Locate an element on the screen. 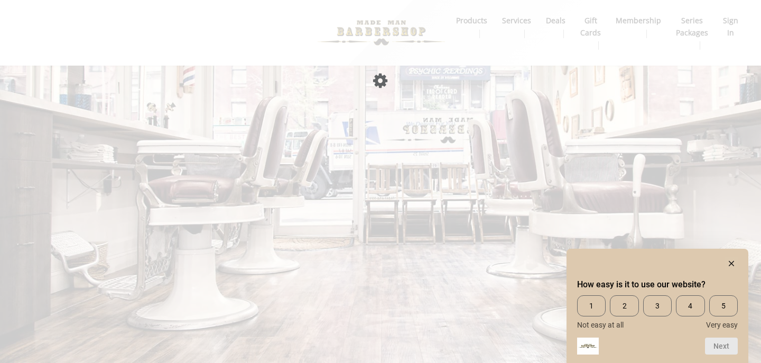 This screenshot has width=761, height=363. button: Hide survey is located at coordinates (731, 263).